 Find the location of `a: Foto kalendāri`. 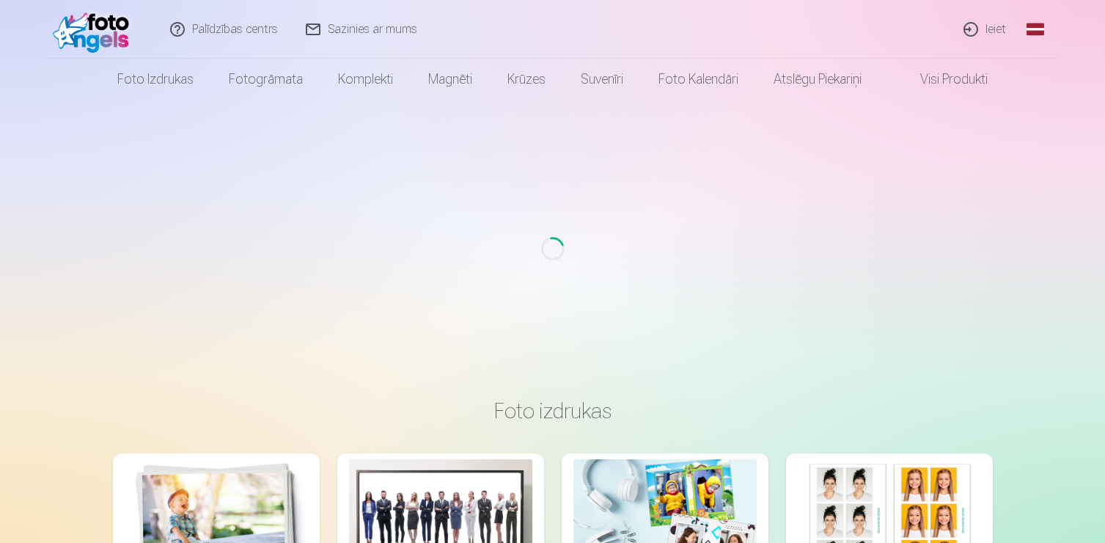

a: Foto kalendāri is located at coordinates (698, 79).